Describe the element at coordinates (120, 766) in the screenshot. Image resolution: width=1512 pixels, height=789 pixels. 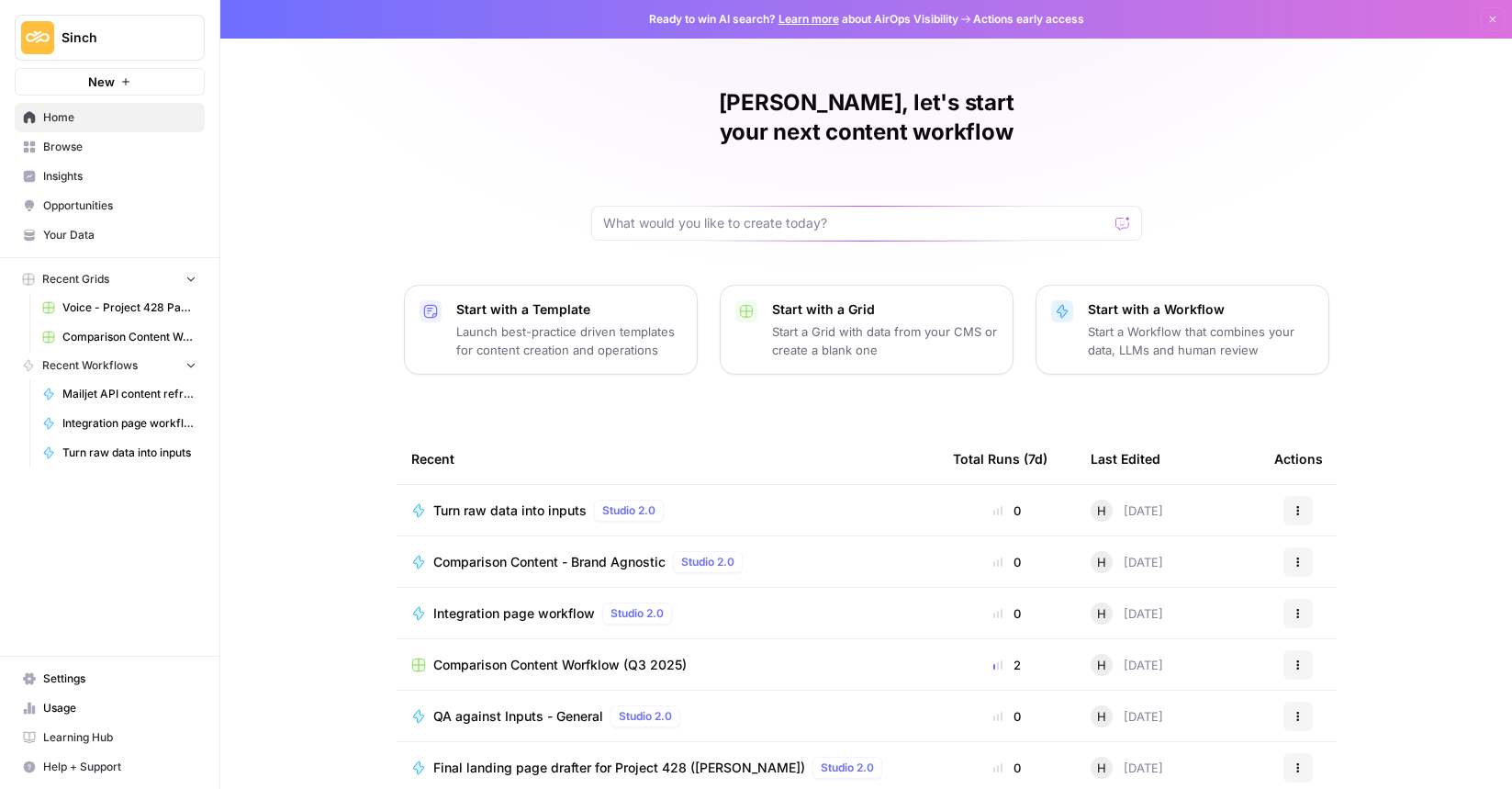
I see `span: Help + Support` at that location.